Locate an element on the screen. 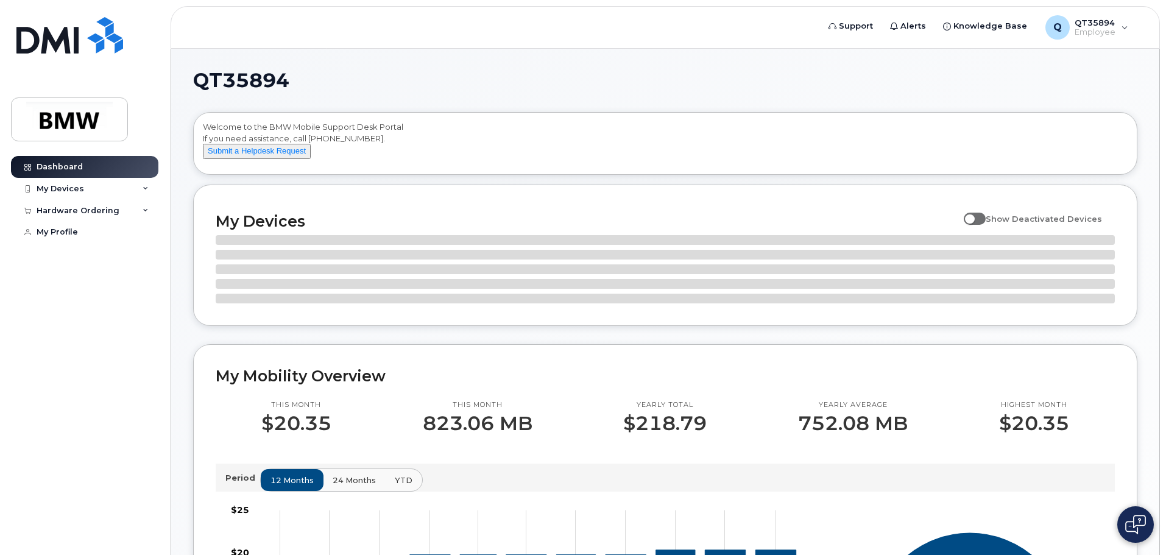  h2: My Devices is located at coordinates (587, 221).